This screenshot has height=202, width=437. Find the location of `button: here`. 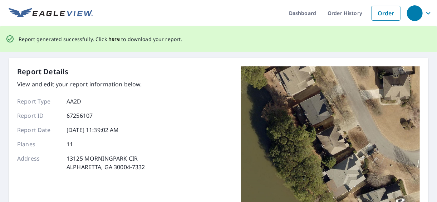

button: here is located at coordinates (114, 39).